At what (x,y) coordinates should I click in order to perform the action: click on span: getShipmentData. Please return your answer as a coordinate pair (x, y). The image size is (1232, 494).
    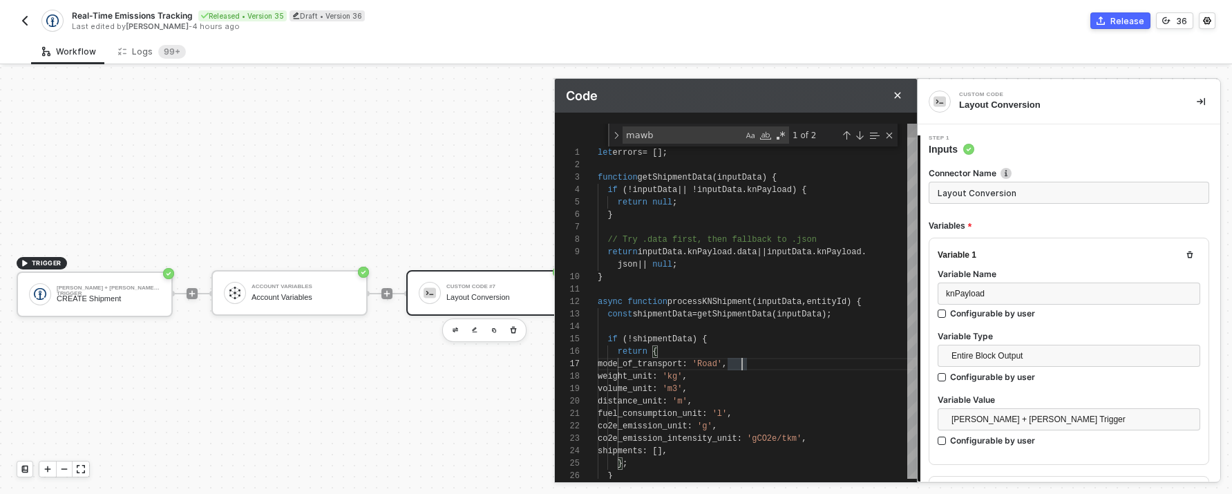
    Looking at the image, I should click on (675, 178).